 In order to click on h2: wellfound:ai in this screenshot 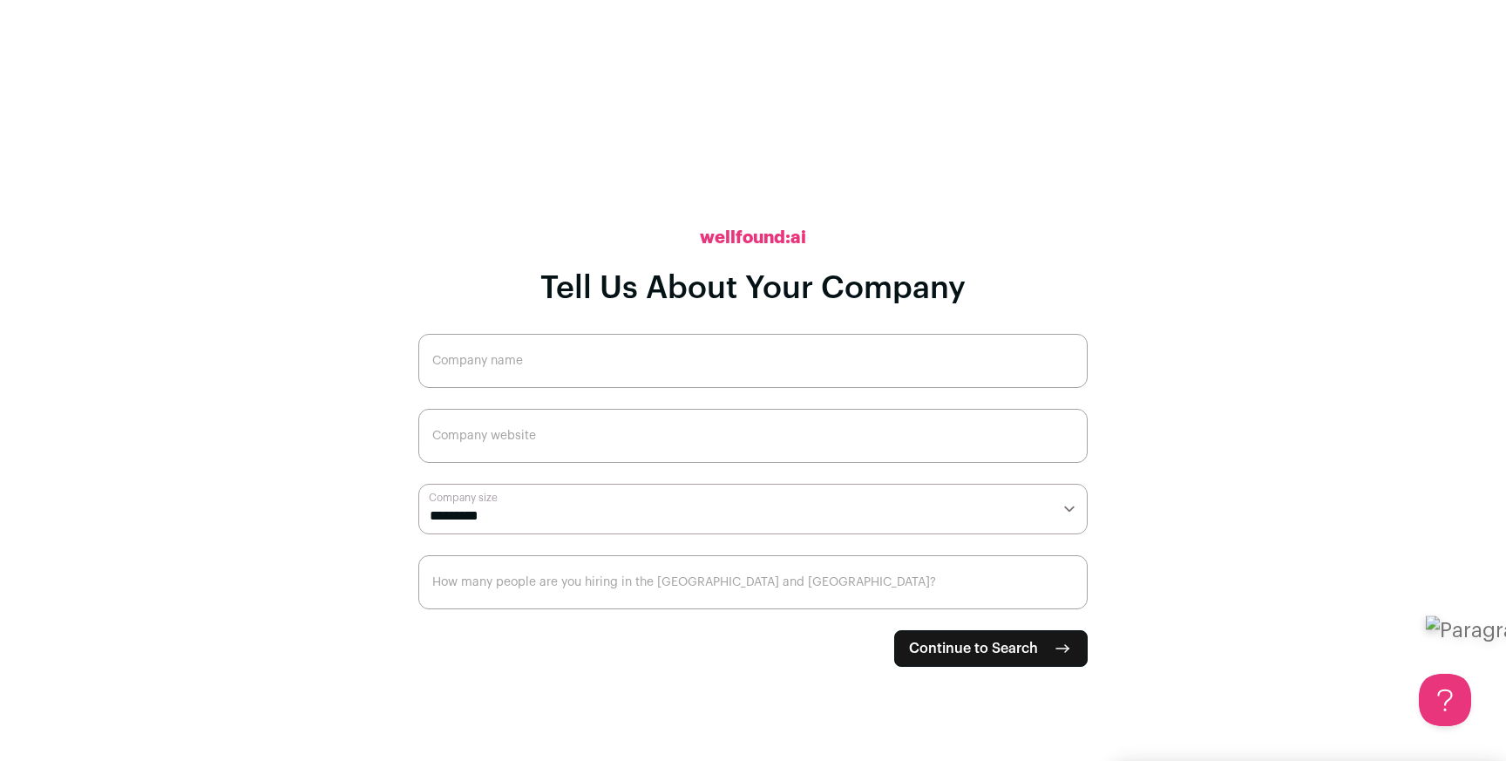, I will do `click(753, 238)`.